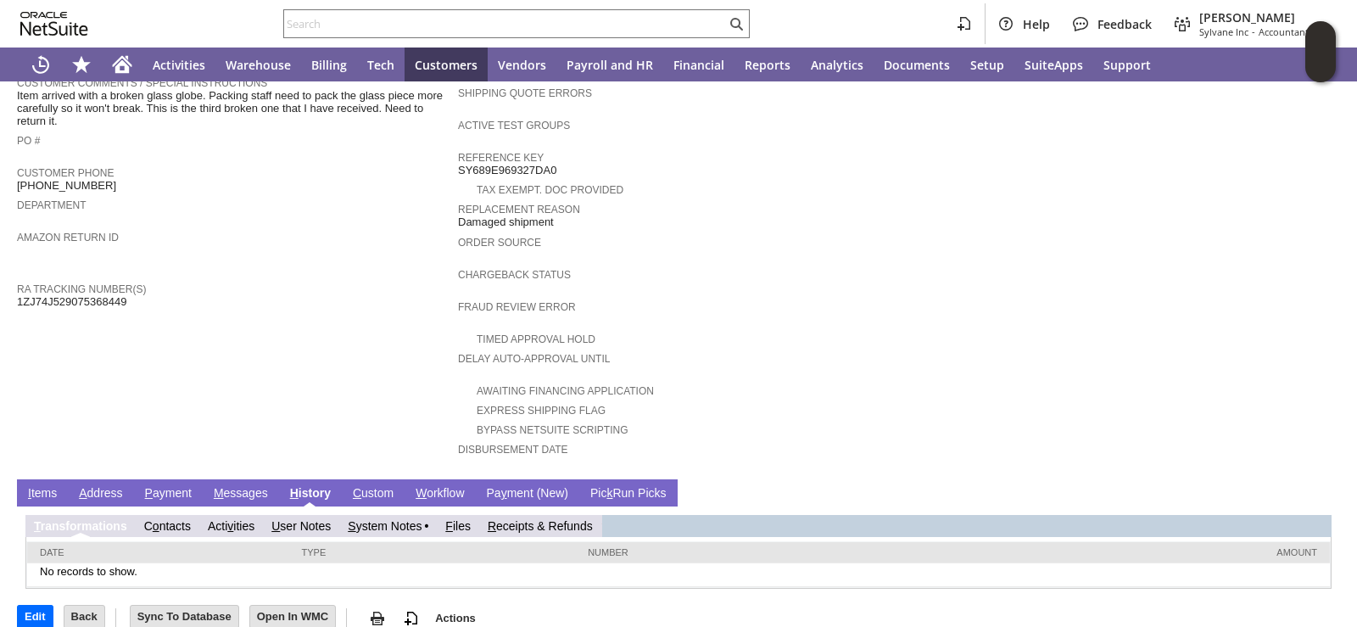  What do you see at coordinates (81, 289) in the screenshot?
I see `a: RA Tracking Number(s)` at bounding box center [81, 289].